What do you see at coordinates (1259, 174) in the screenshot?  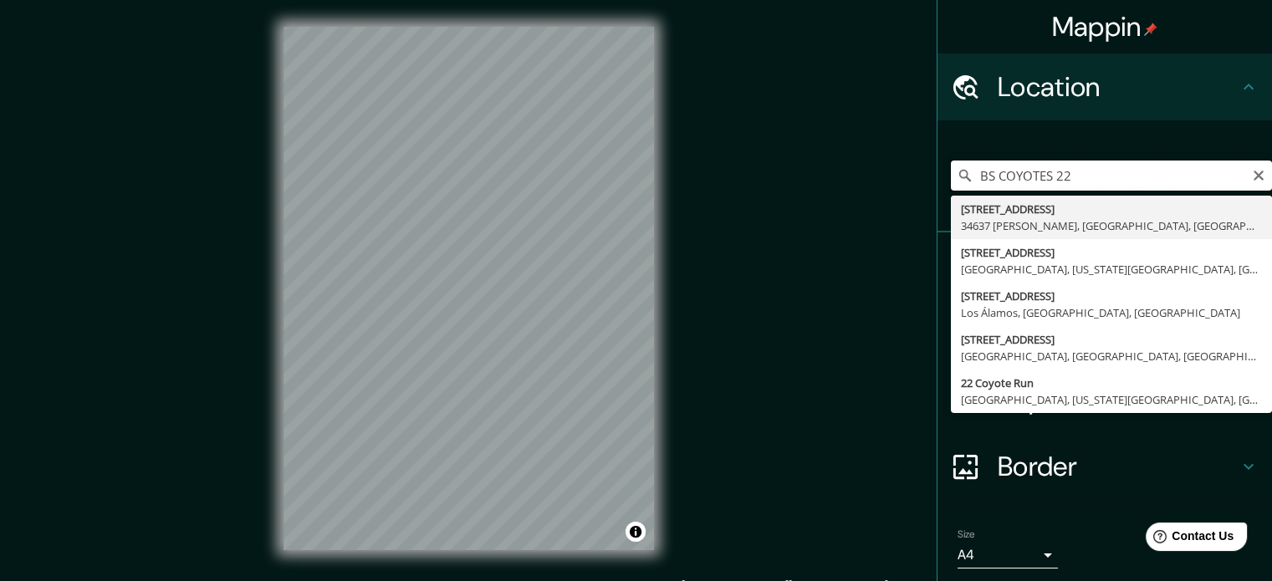 I see `button: Clear` at bounding box center [1259, 174].